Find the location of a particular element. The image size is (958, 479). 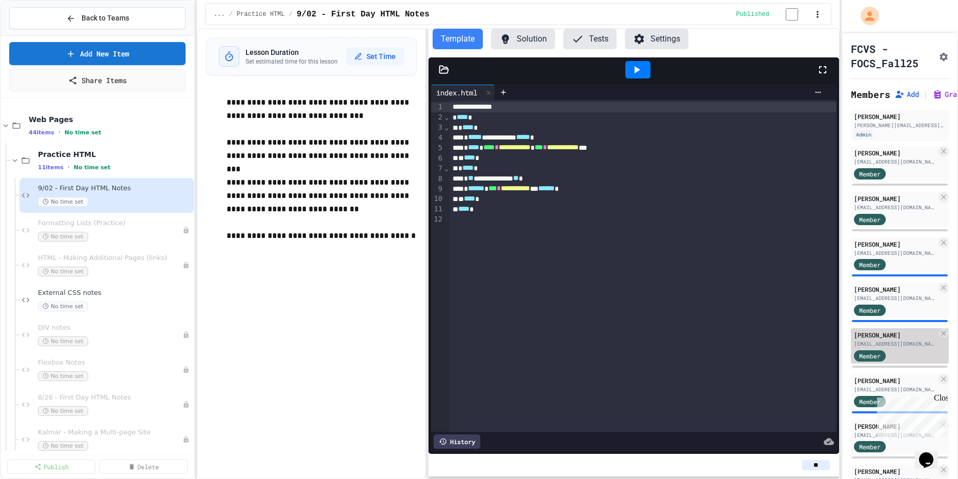

h2: Members is located at coordinates (871, 94).